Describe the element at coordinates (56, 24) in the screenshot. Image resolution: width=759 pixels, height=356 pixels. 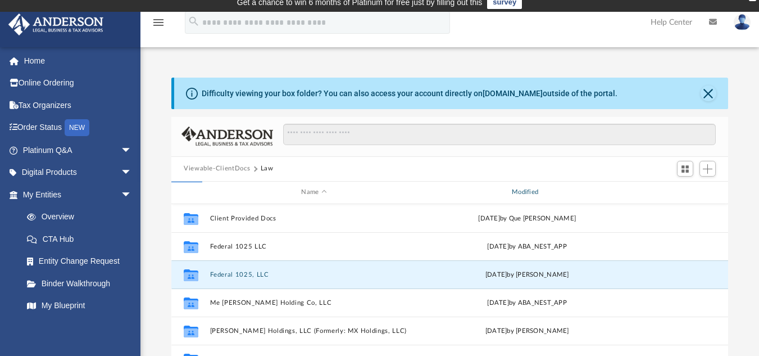
I see `img: Anderson Advisors Platinum Portal` at that location.